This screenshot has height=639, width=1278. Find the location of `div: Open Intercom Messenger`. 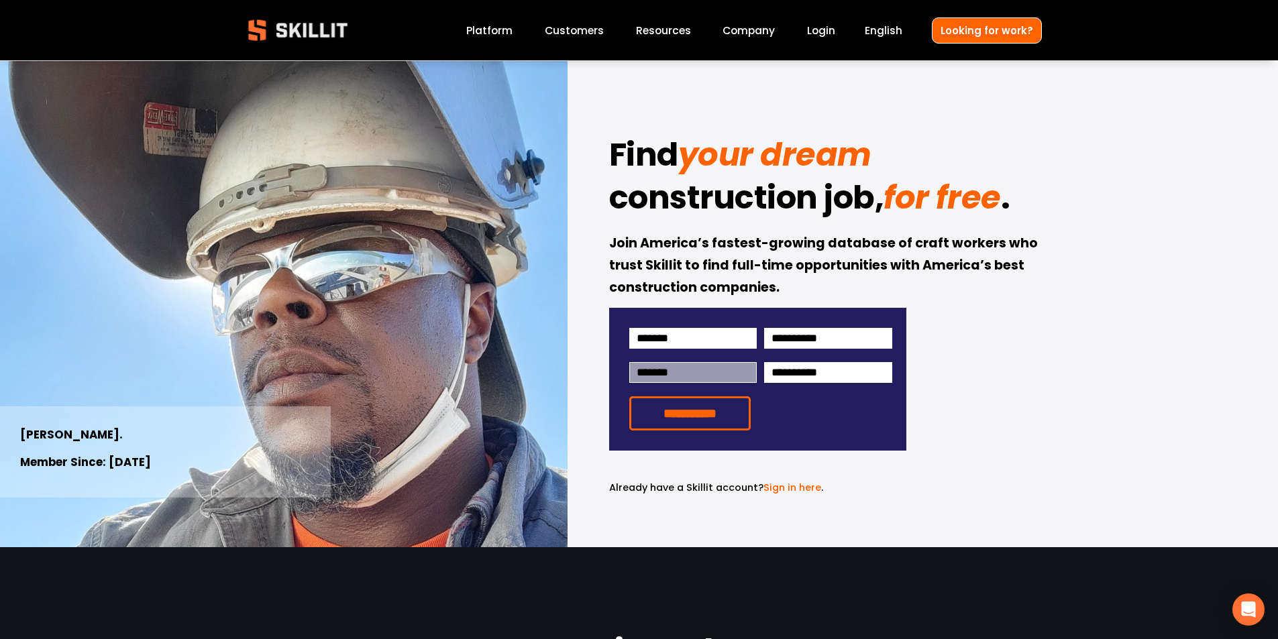

div: Open Intercom Messenger is located at coordinates (1249, 610).